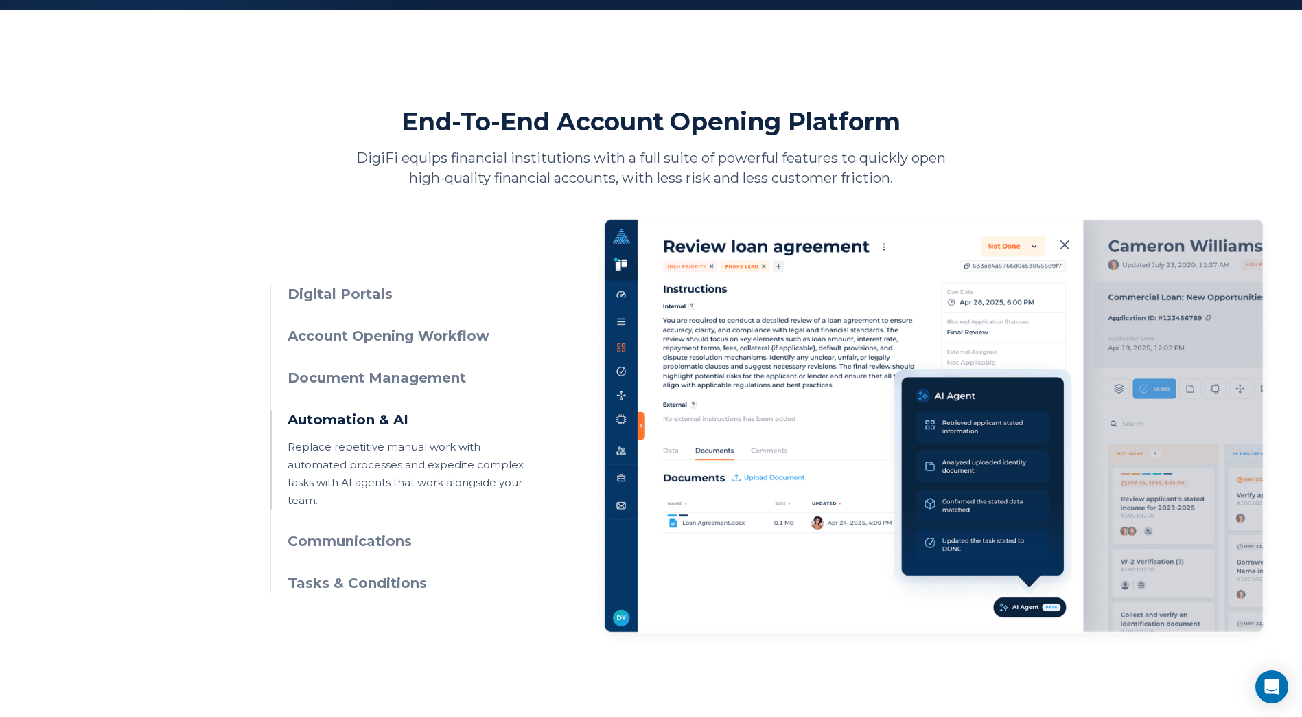  Describe the element at coordinates (412, 583) in the screenshot. I see `h3: Tasks & Conditions` at that location.